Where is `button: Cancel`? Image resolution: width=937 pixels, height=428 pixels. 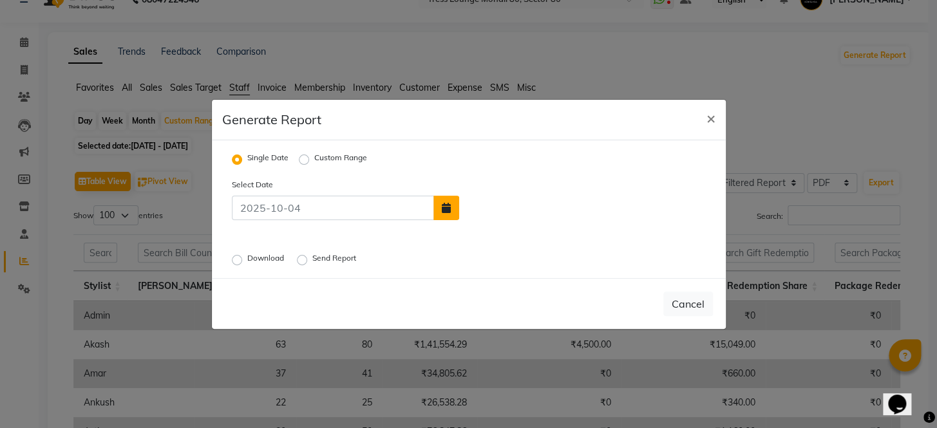
button: Cancel is located at coordinates (688, 304).